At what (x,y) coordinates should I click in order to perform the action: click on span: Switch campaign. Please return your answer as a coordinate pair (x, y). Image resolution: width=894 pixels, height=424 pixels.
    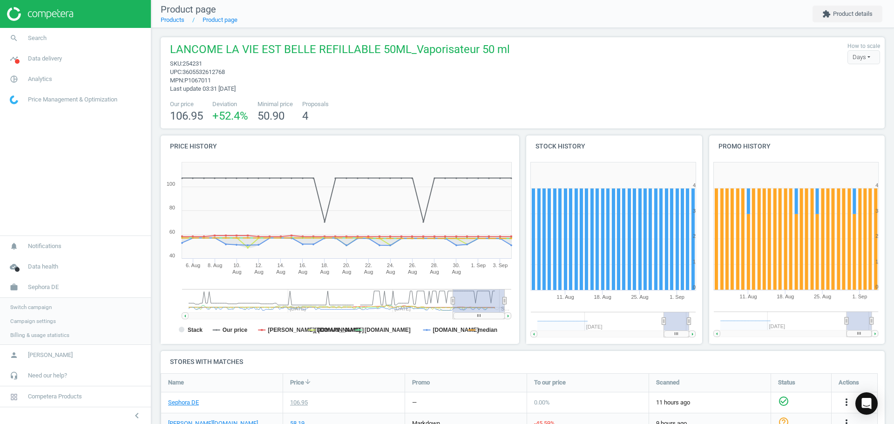
    Looking at the image, I should click on (31, 307).